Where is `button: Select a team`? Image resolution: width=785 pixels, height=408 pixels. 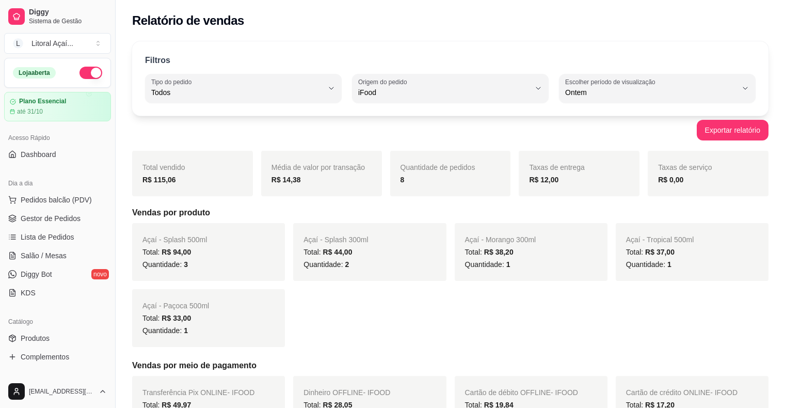 button: Select a team is located at coordinates (57, 43).